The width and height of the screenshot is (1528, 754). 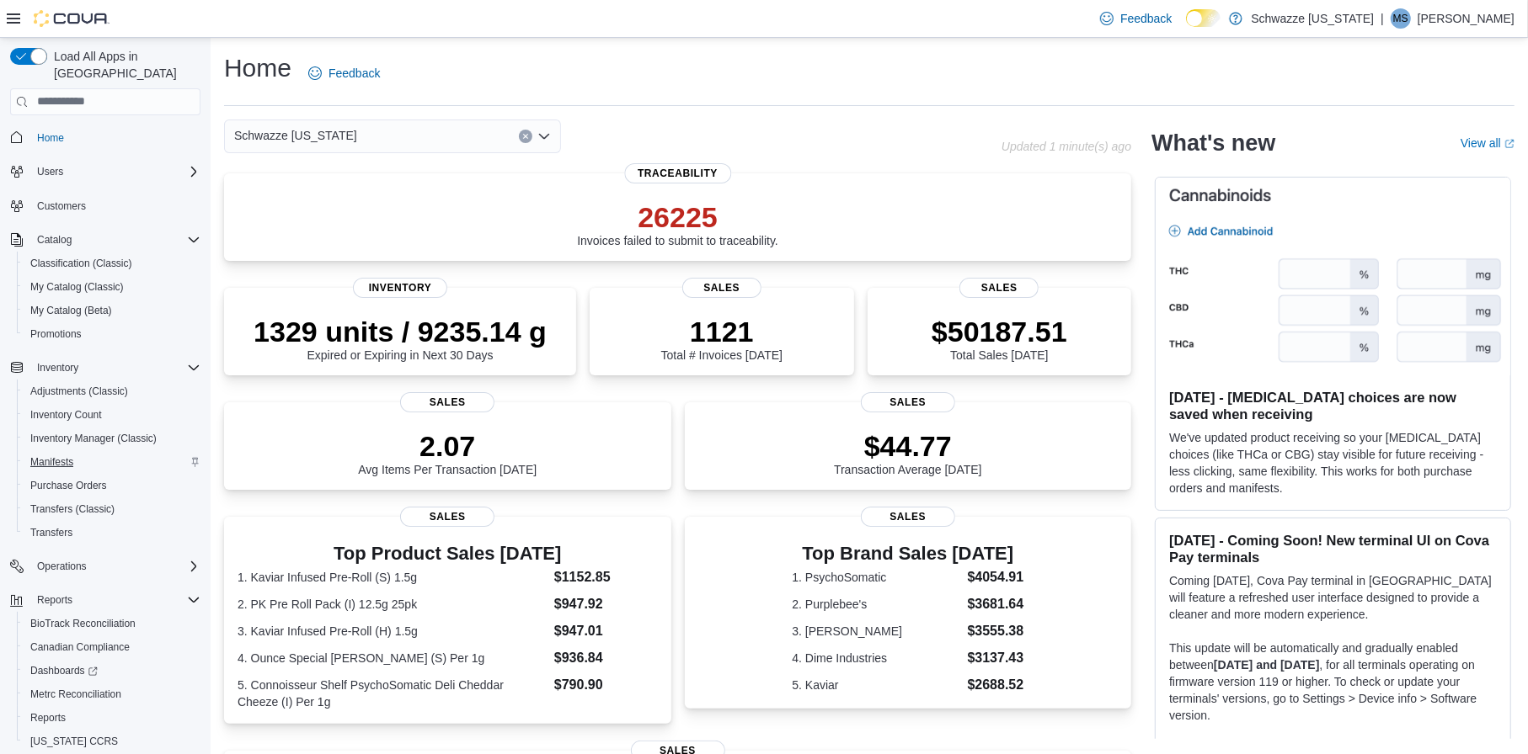 I want to click on button: Manifests, so click(x=112, y=462).